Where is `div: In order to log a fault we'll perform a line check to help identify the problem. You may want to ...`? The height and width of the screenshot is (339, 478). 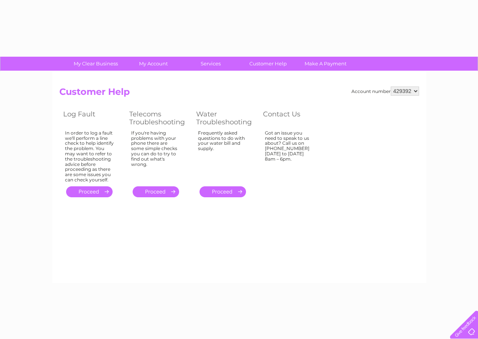
div: In order to log a fault we'll perform a line check to help identify the problem. You may want to ... is located at coordinates (89, 156).